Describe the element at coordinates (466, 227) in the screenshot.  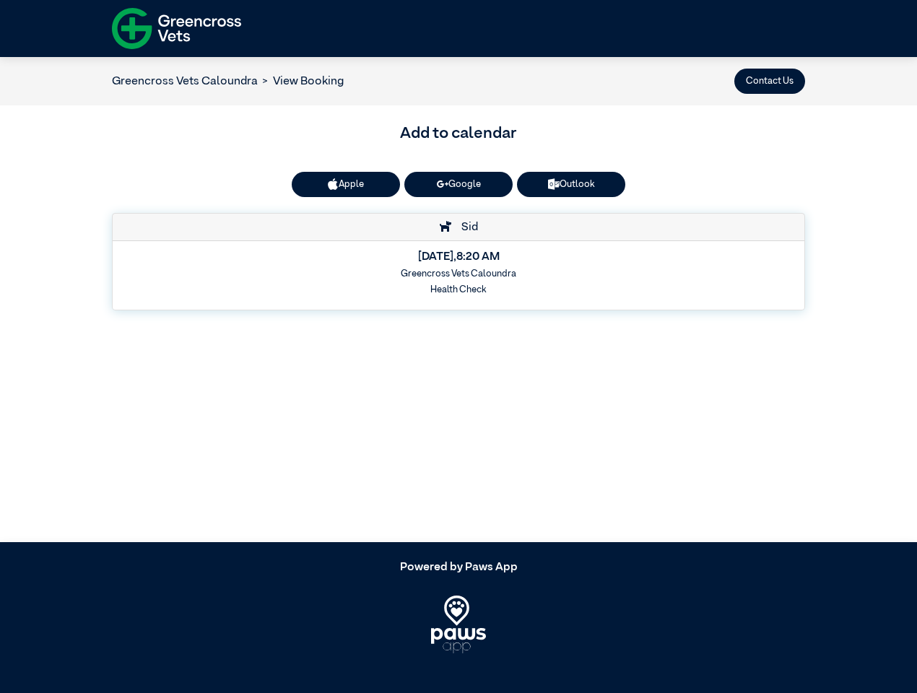
I see `span: Sid` at that location.